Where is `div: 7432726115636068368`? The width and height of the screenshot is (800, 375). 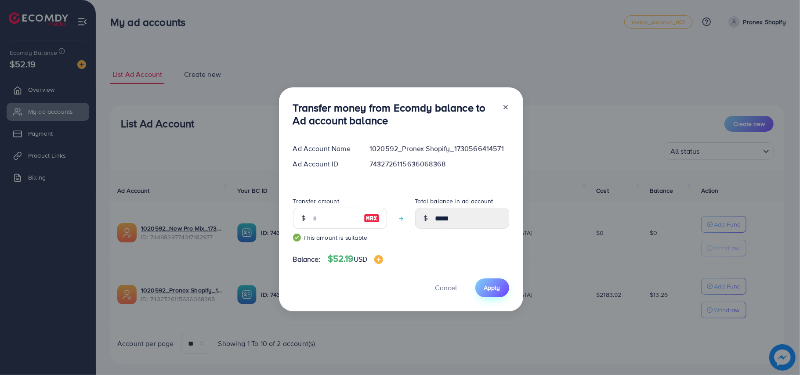 div: 7432726115636068368 is located at coordinates (439, 164).